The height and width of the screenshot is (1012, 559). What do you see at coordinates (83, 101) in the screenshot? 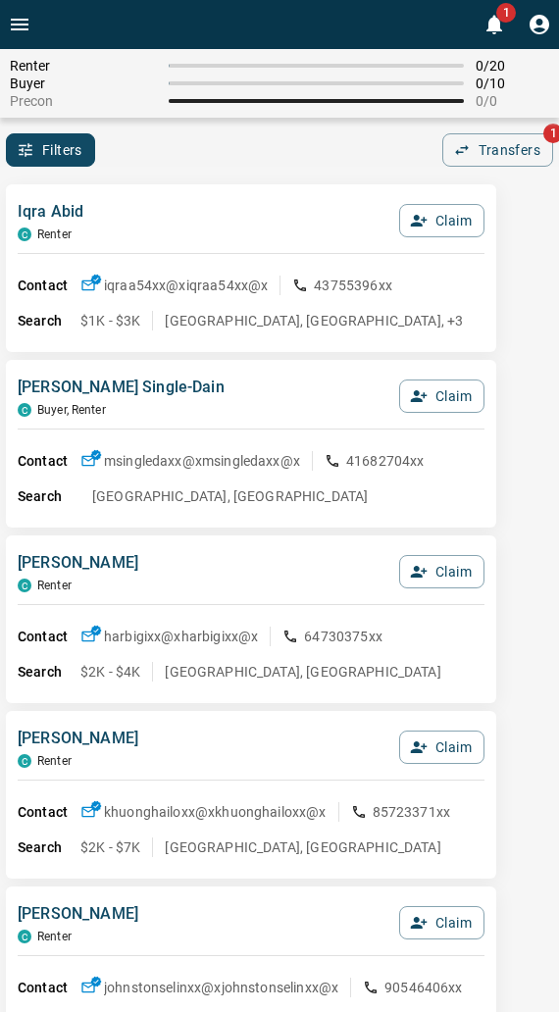
I see `span: Precon` at bounding box center [83, 101].